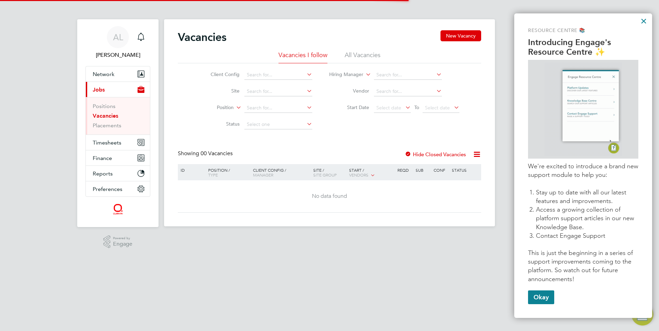 The image size is (659, 331). I want to click on p: Resource Centre ✨, so click(583, 52).